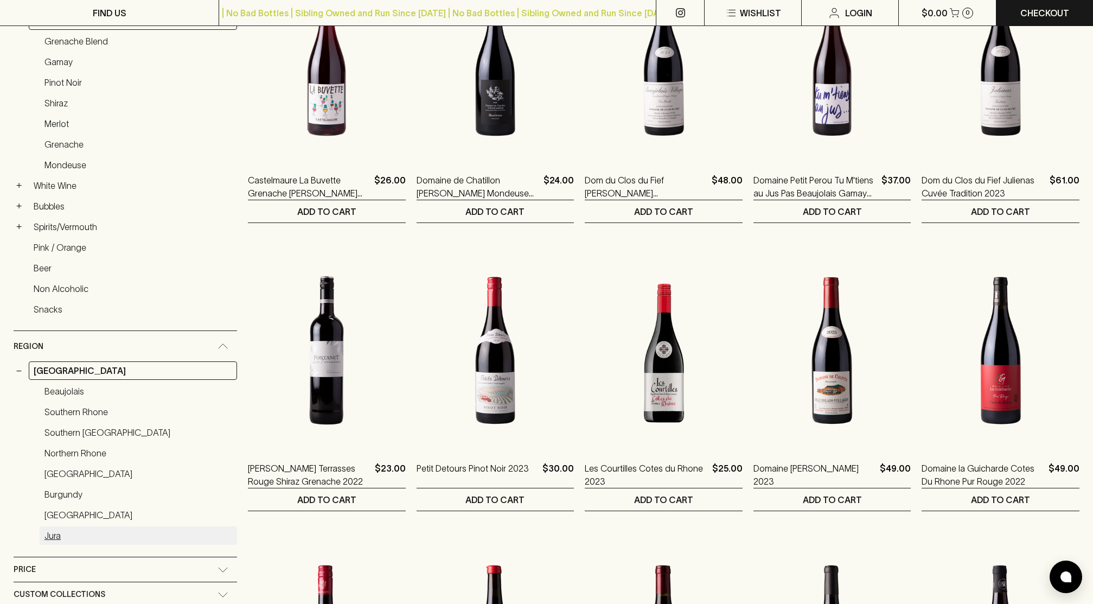 The height and width of the screenshot is (604, 1093). I want to click on p: FIND US, so click(110, 13).